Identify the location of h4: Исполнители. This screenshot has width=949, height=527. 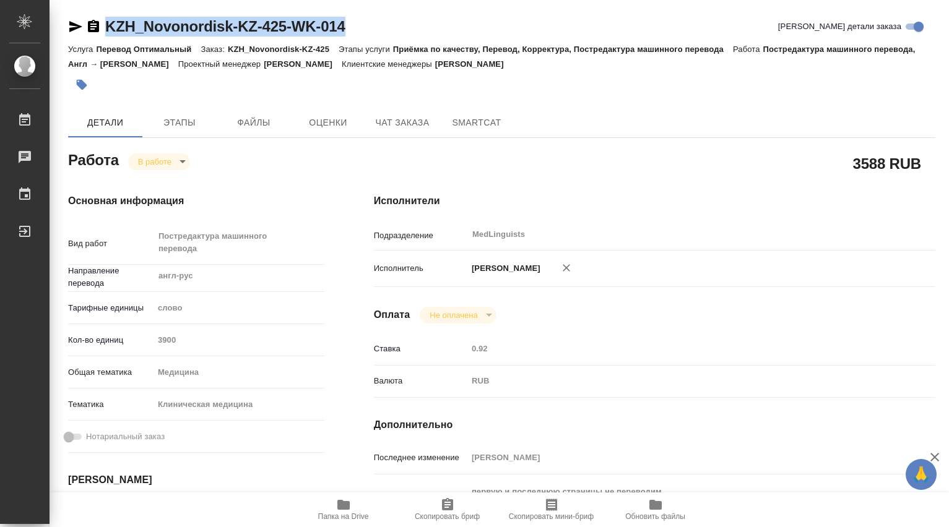
(654, 201).